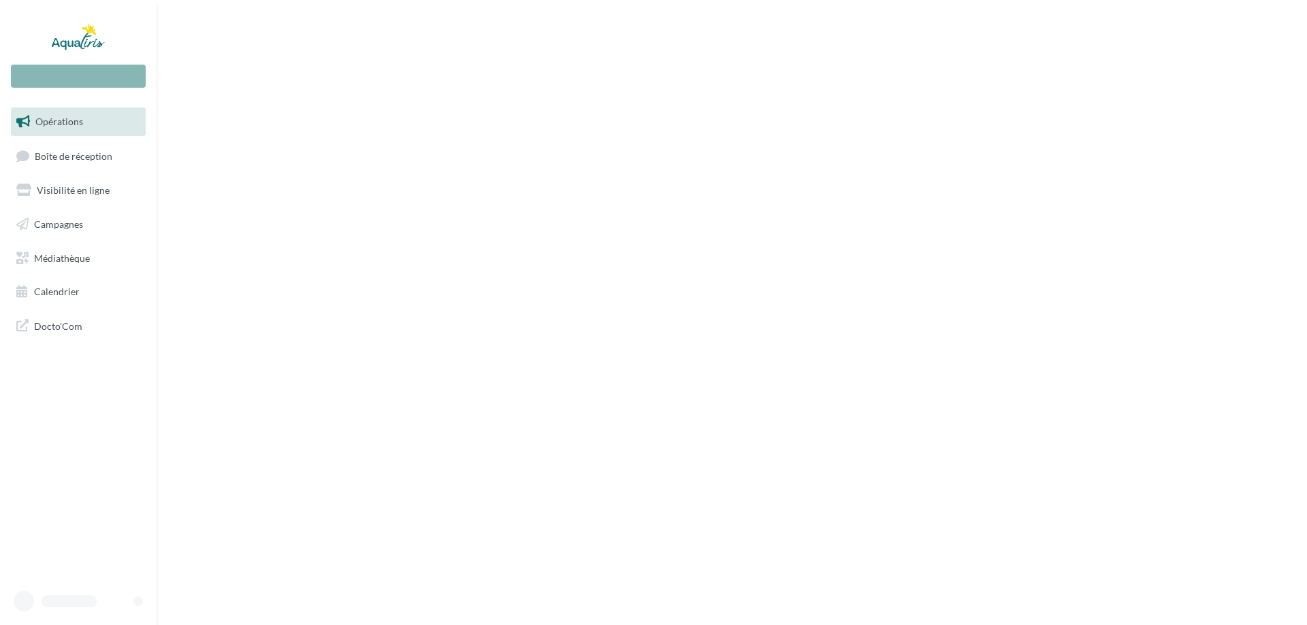  I want to click on a: Calendrier, so click(78, 292).